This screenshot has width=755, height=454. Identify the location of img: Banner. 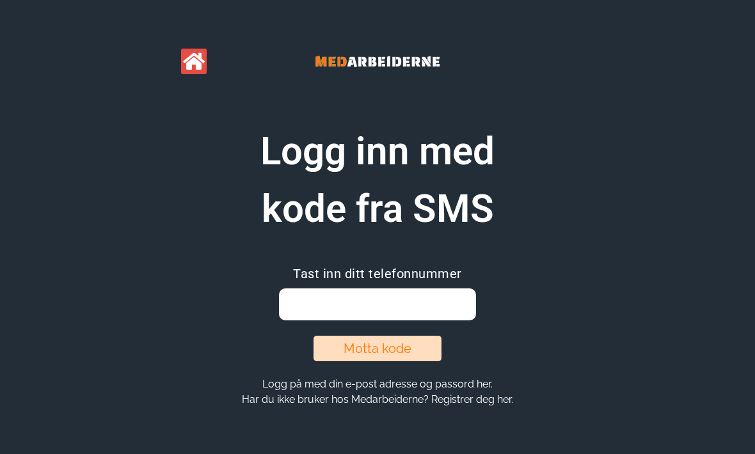
(378, 61).